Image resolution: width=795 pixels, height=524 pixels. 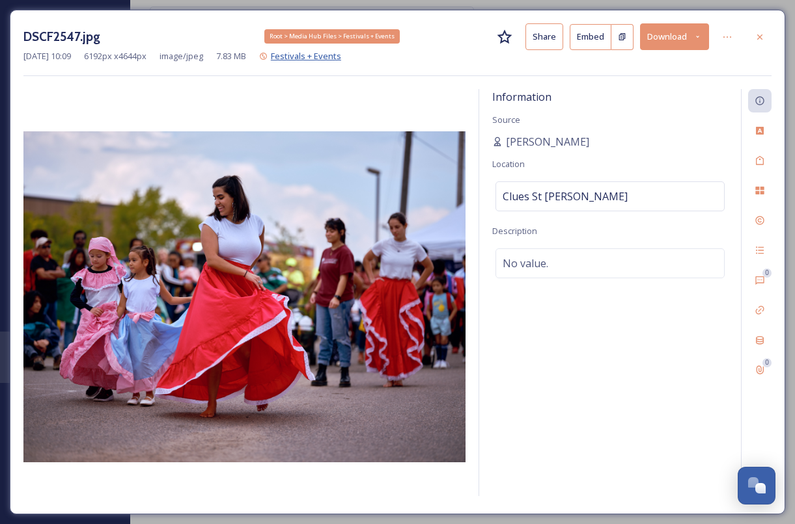 I want to click on span: Festivals + Events, so click(x=306, y=56).